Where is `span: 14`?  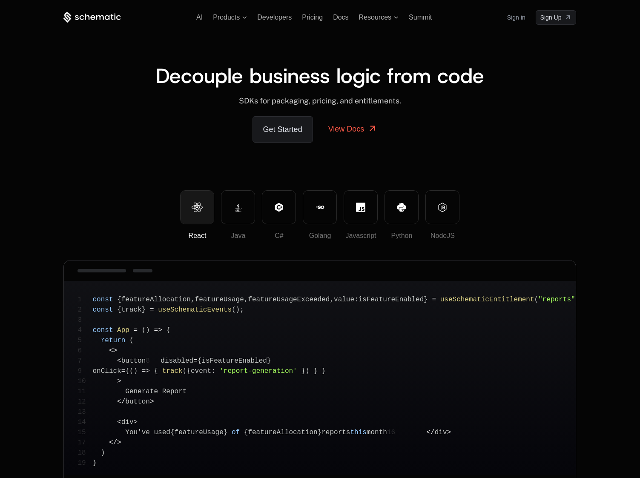 span: 14 is located at coordinates (85, 423).